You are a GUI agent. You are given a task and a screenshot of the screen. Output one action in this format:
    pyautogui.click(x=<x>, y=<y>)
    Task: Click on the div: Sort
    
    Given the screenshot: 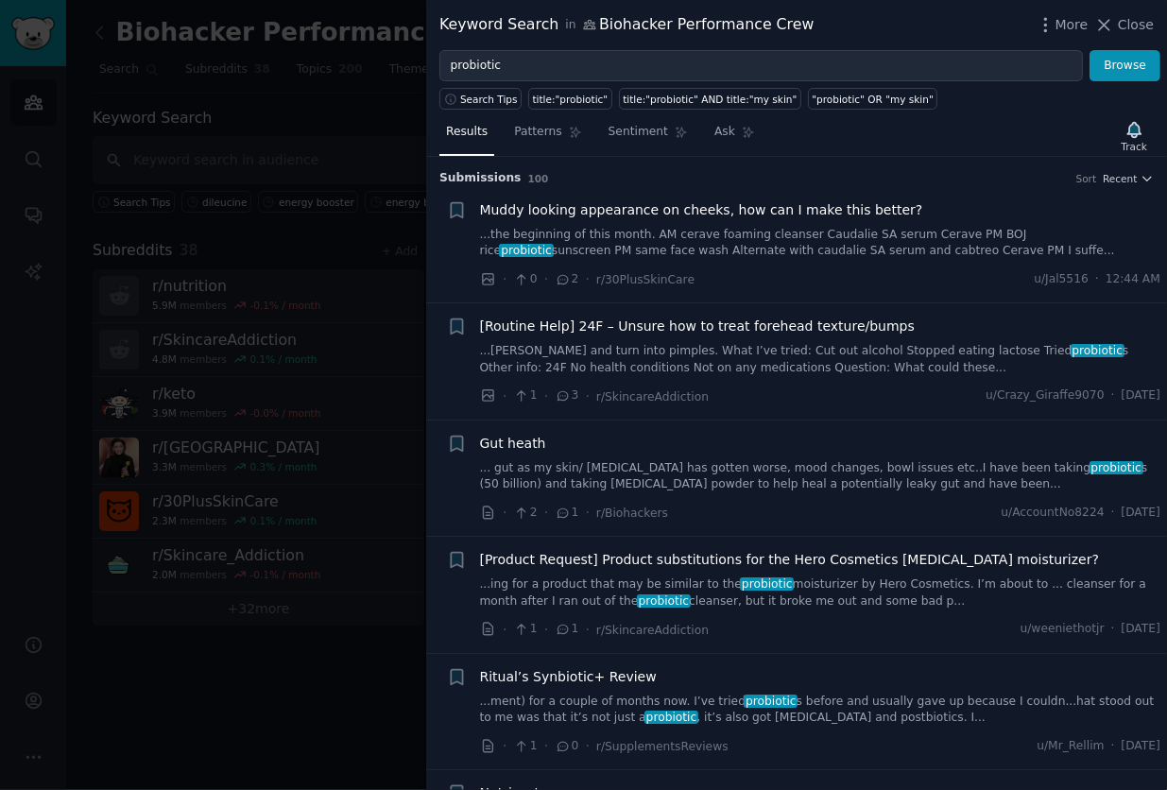 What is the action you would take?
    pyautogui.click(x=1087, y=179)
    